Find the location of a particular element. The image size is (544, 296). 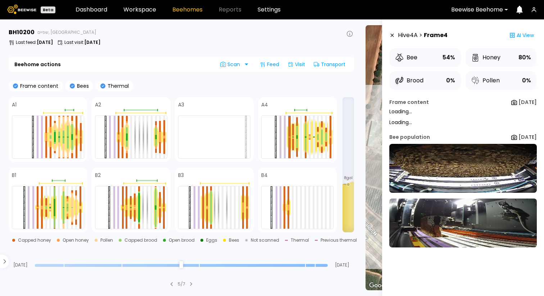

div: Hive 4 A > is located at coordinates (423, 35).